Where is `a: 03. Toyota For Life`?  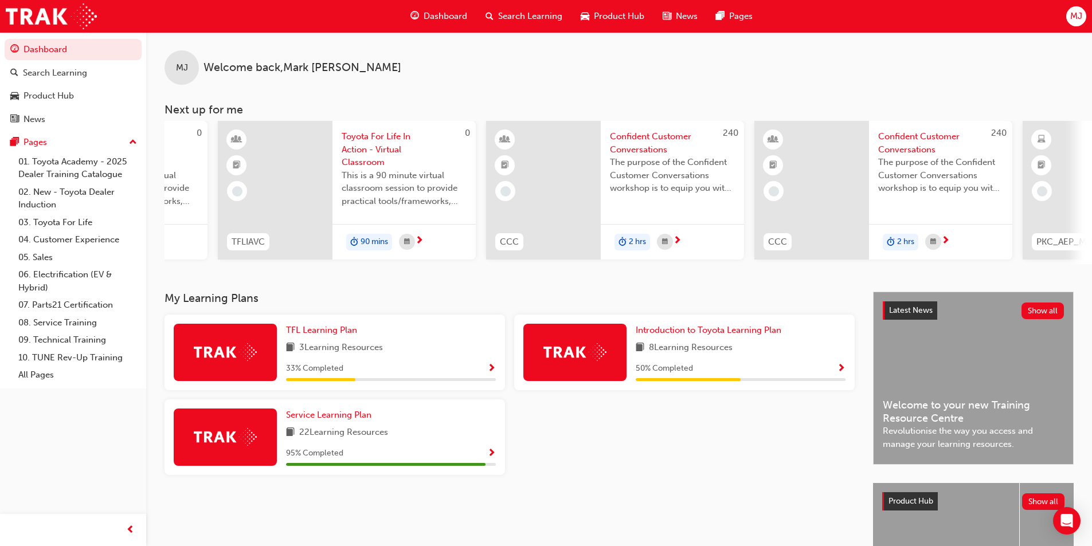 a: 03. Toyota For Life is located at coordinates (77, 222).